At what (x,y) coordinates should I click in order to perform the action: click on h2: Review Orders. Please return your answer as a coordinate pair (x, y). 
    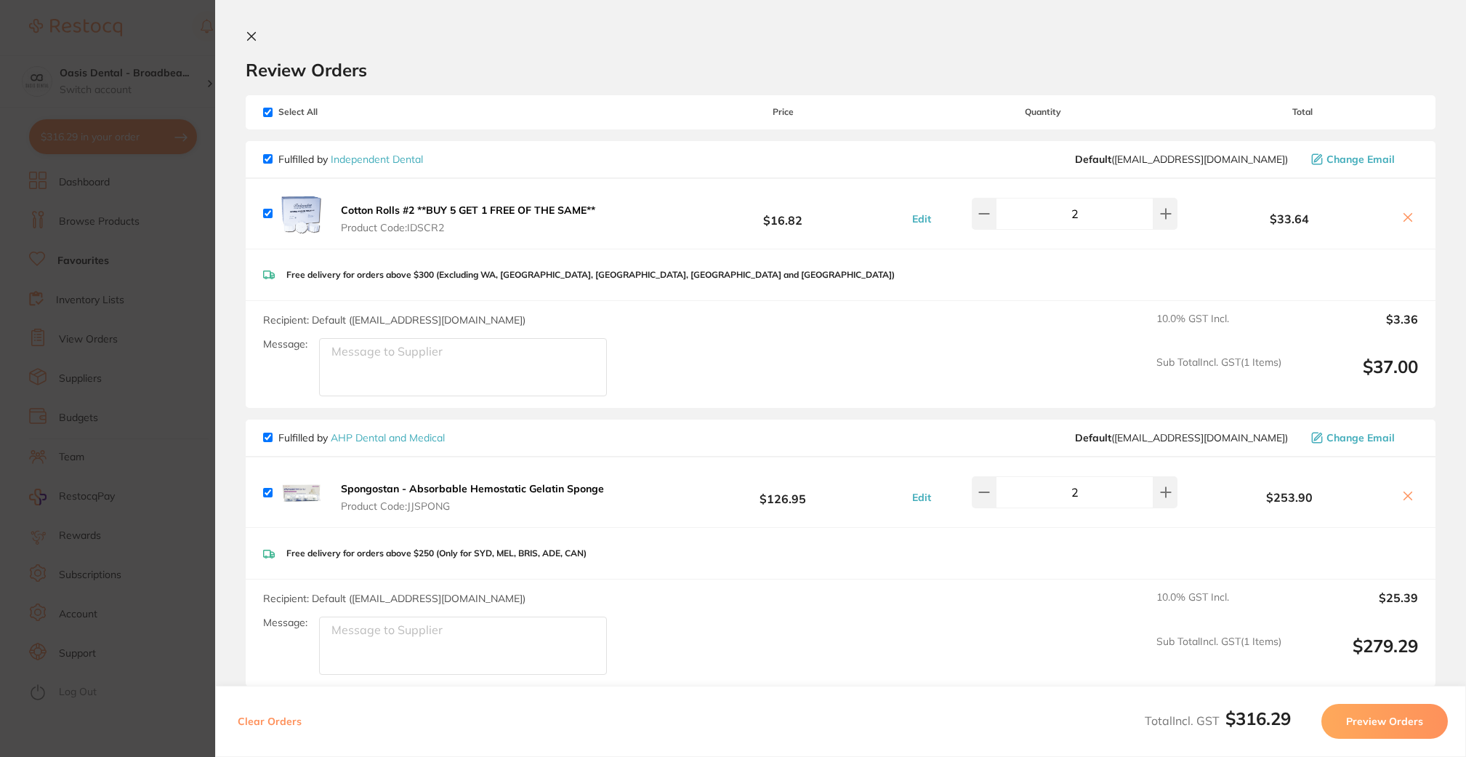
    Looking at the image, I should click on (840, 70).